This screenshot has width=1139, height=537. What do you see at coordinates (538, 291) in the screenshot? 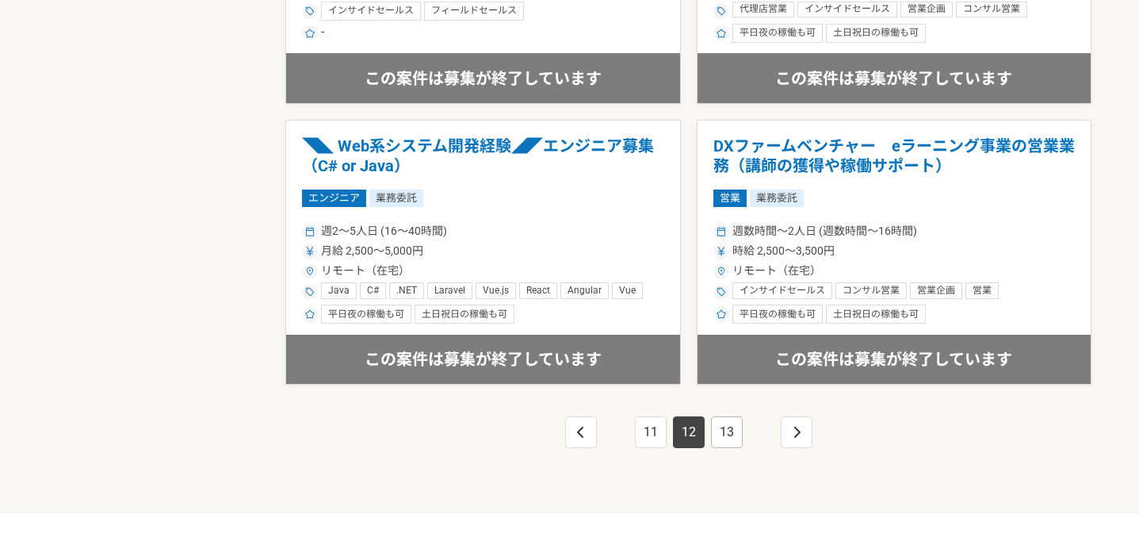
I see `span: React` at bounding box center [538, 291].